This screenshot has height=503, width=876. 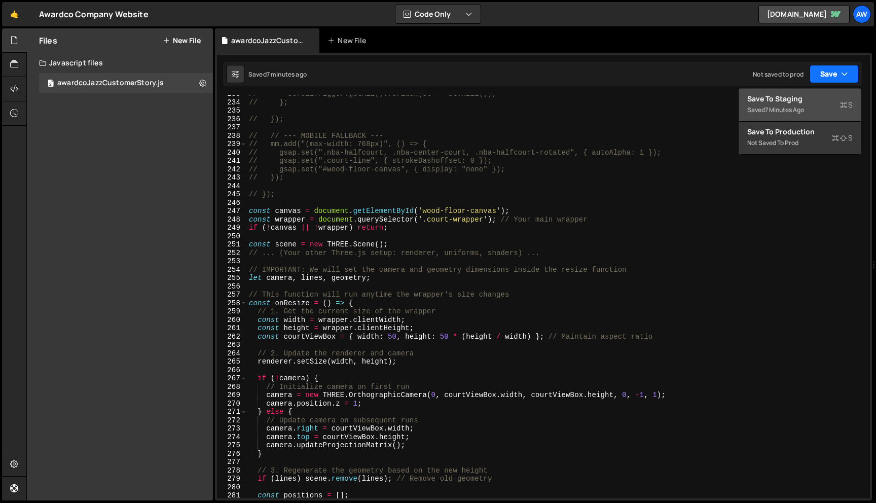 What do you see at coordinates (800, 132) in the screenshot?
I see `div: Save to Production` at bounding box center [800, 132].